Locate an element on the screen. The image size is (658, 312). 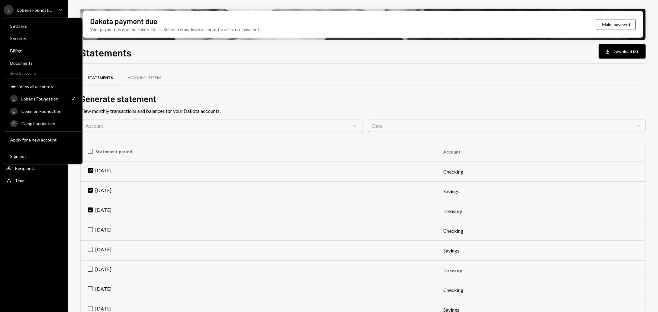
div: Switch accounts is located at coordinates (43, 72).